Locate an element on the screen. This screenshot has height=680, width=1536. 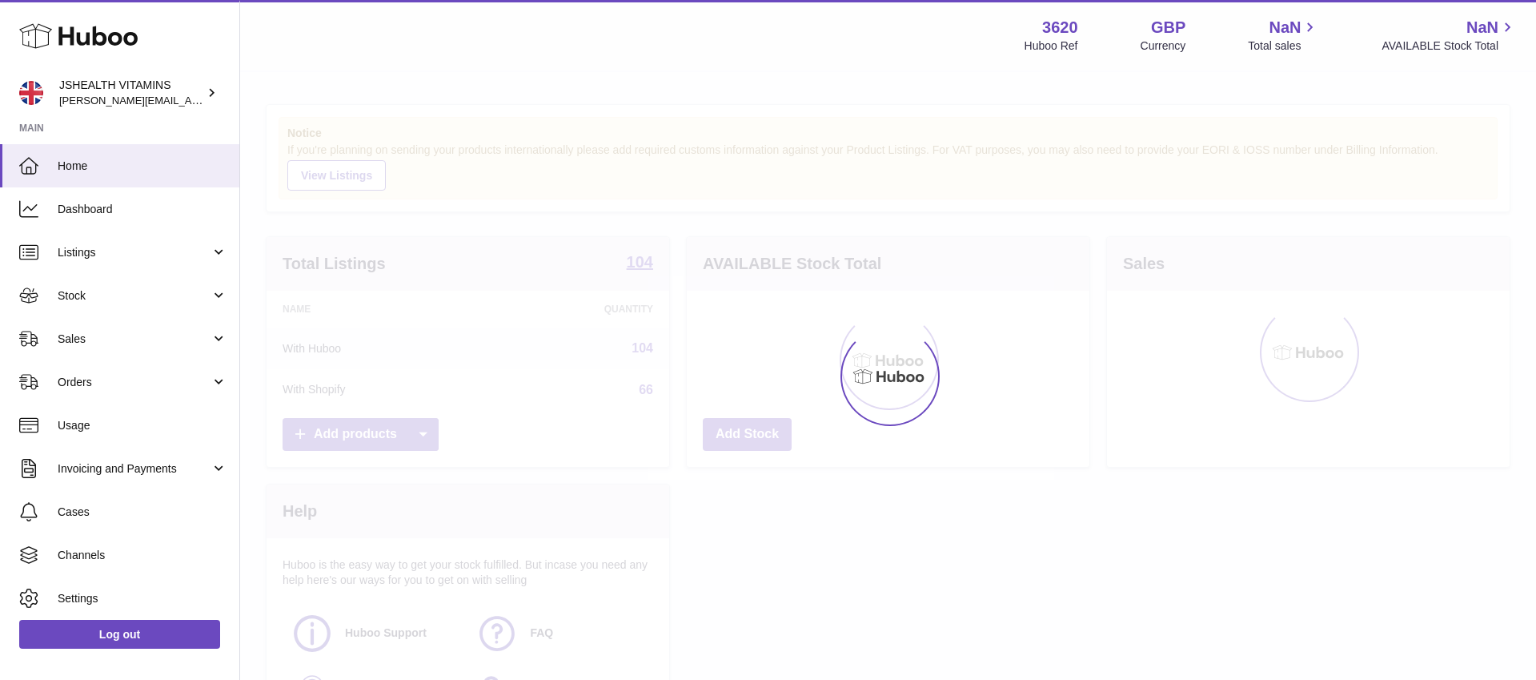
img: francesca@jshealthvitamins.com is located at coordinates (31, 93).